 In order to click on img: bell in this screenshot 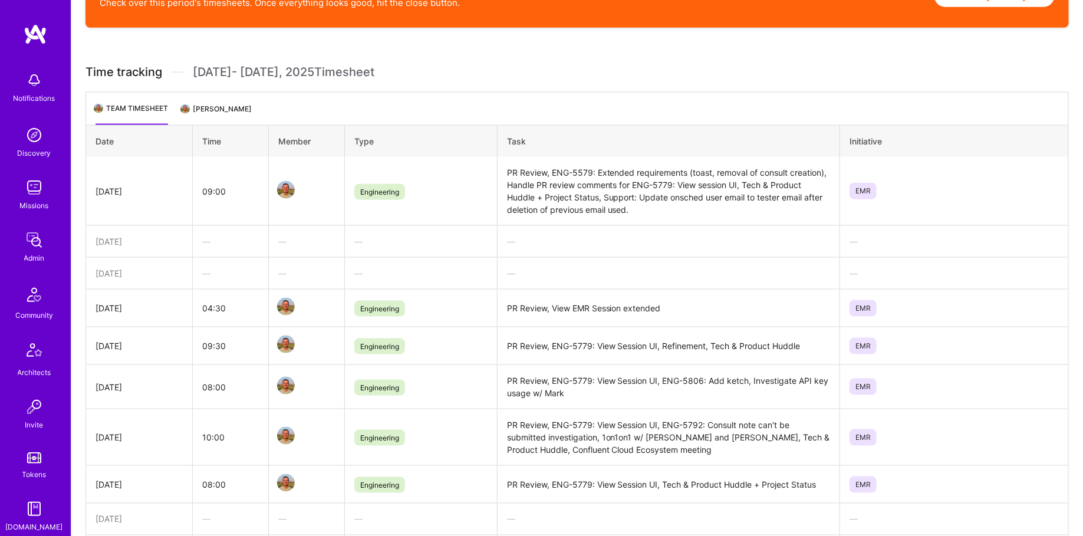, I will do `click(34, 80)`.